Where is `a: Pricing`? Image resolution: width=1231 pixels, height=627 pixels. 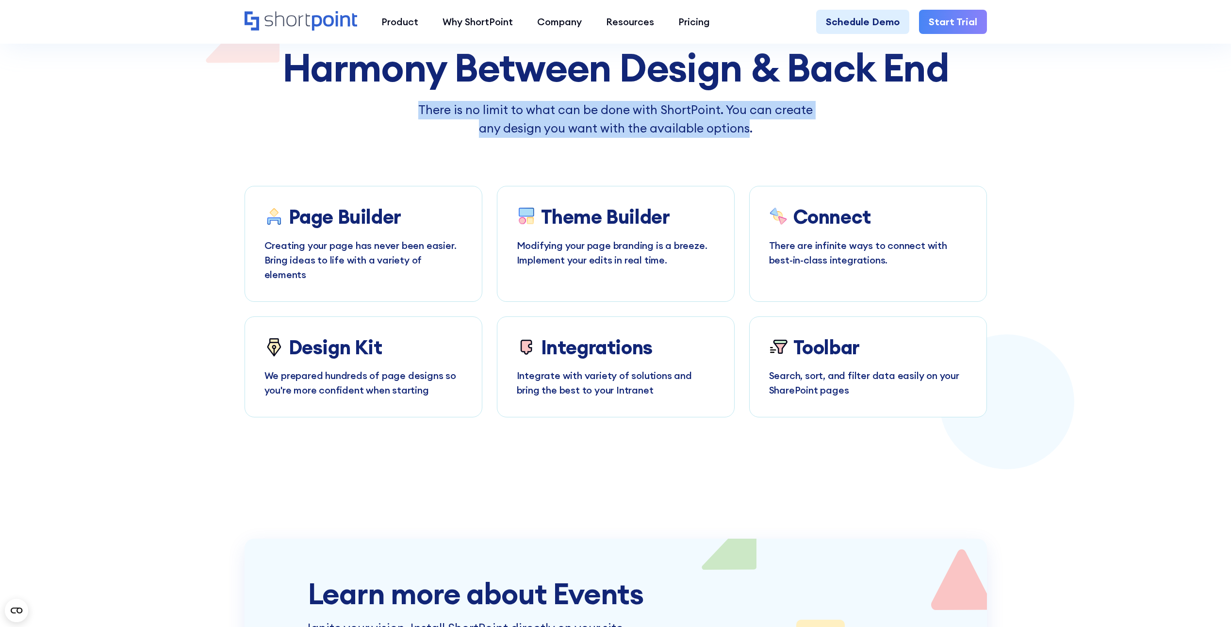
a: Pricing is located at coordinates (694, 22).